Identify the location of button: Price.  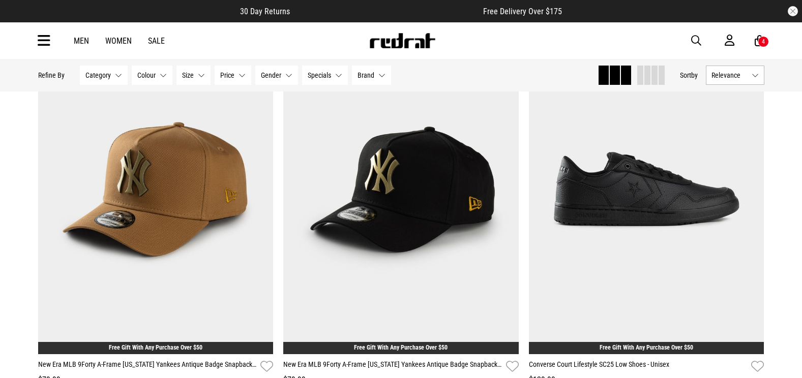
(233, 75).